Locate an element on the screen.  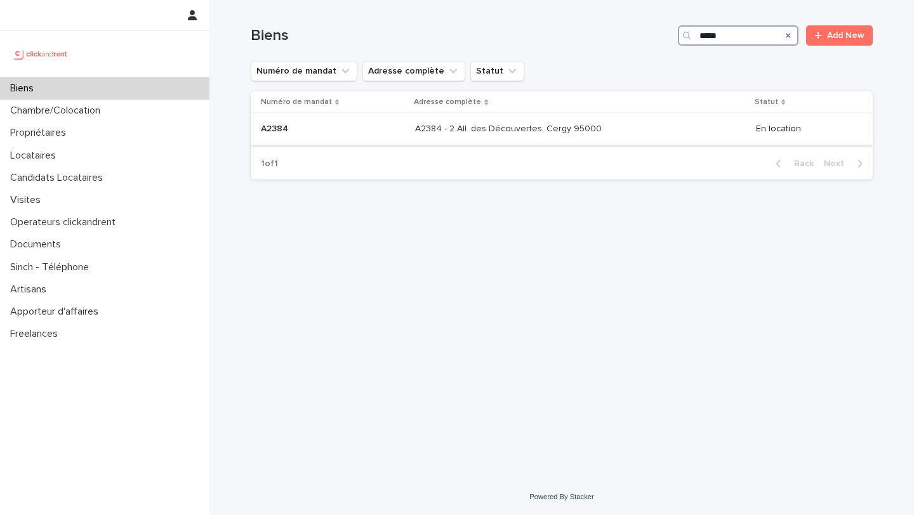
p: A2384 - 2 All. des Découvertes, Cergy 95000 is located at coordinates (510, 128).